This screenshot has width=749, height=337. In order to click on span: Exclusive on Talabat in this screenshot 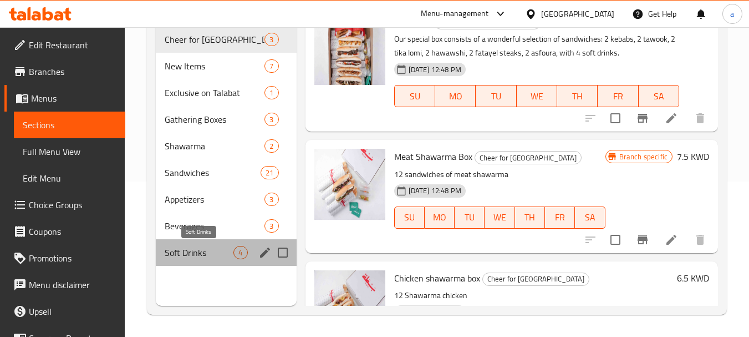, I will do `click(215, 93)`.